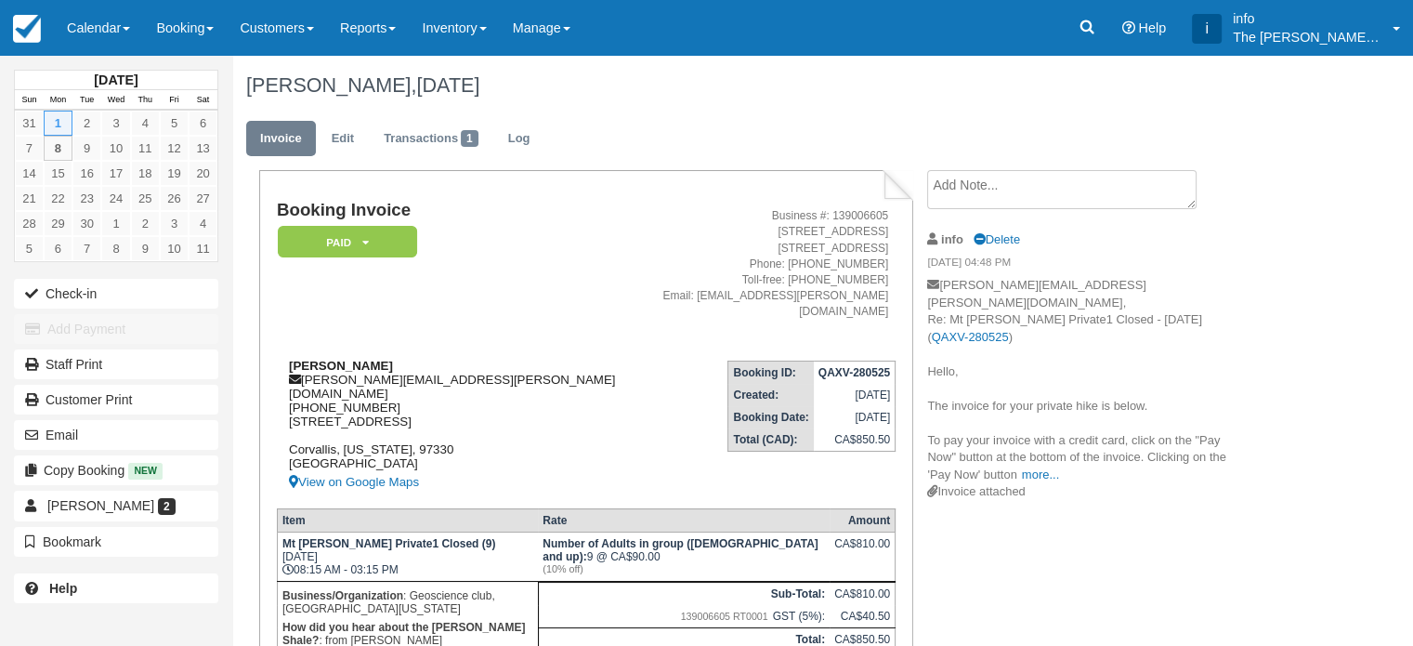 The height and width of the screenshot is (646, 1413). Describe the element at coordinates (343, 138) in the screenshot. I see `a: Edit` at that location.